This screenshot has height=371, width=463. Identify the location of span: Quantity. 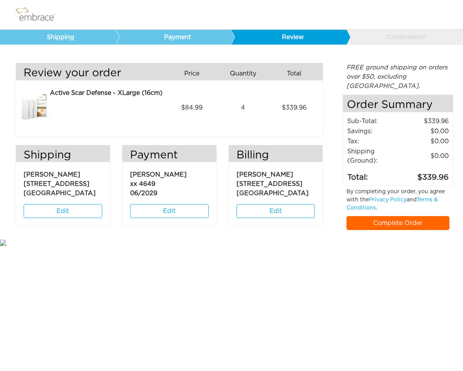
(243, 74).